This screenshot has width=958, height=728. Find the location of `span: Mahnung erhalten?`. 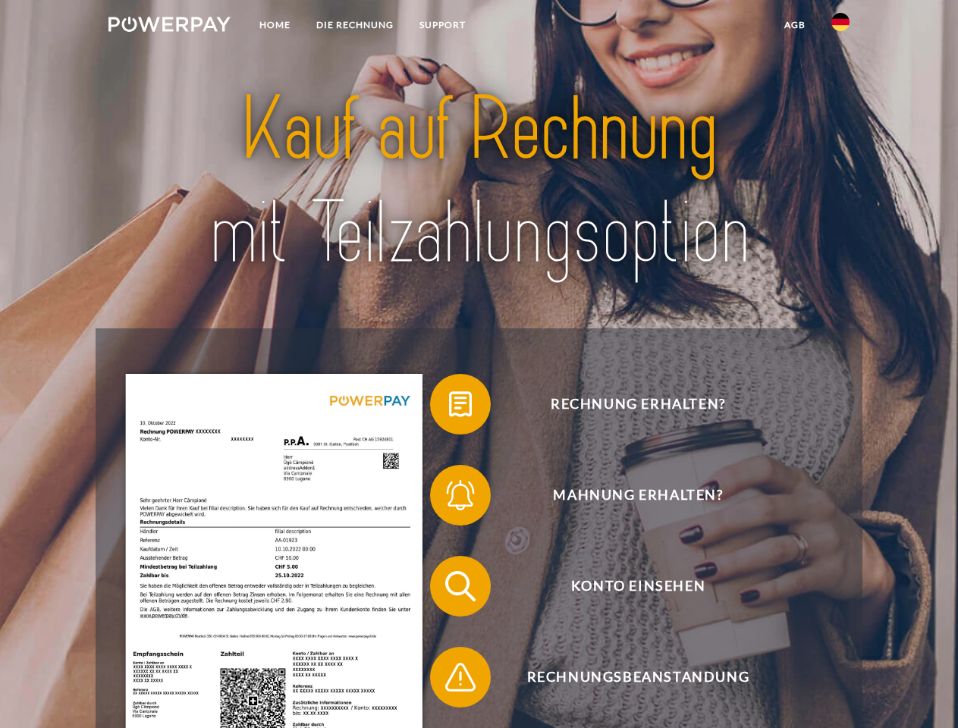

span: Mahnung erhalten? is located at coordinates (638, 495).